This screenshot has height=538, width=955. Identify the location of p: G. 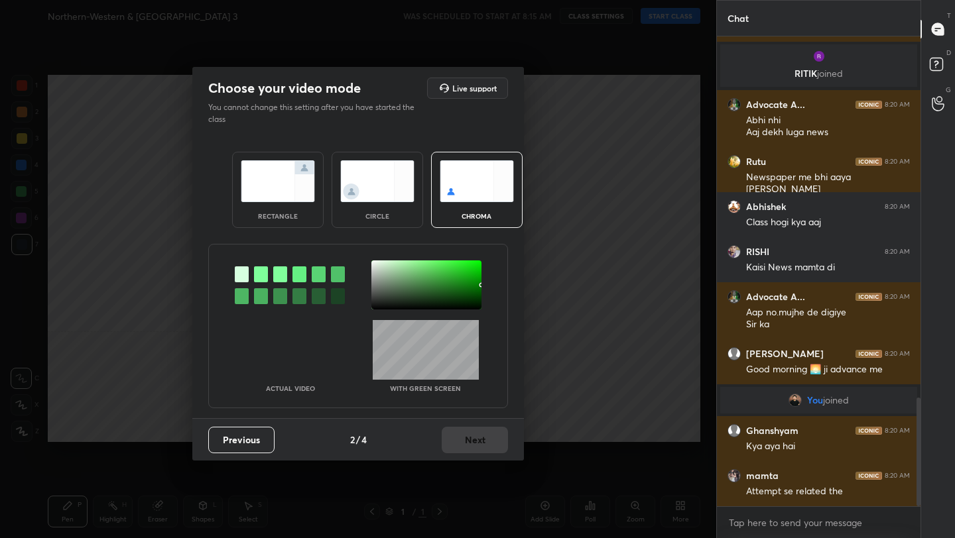
(948, 90).